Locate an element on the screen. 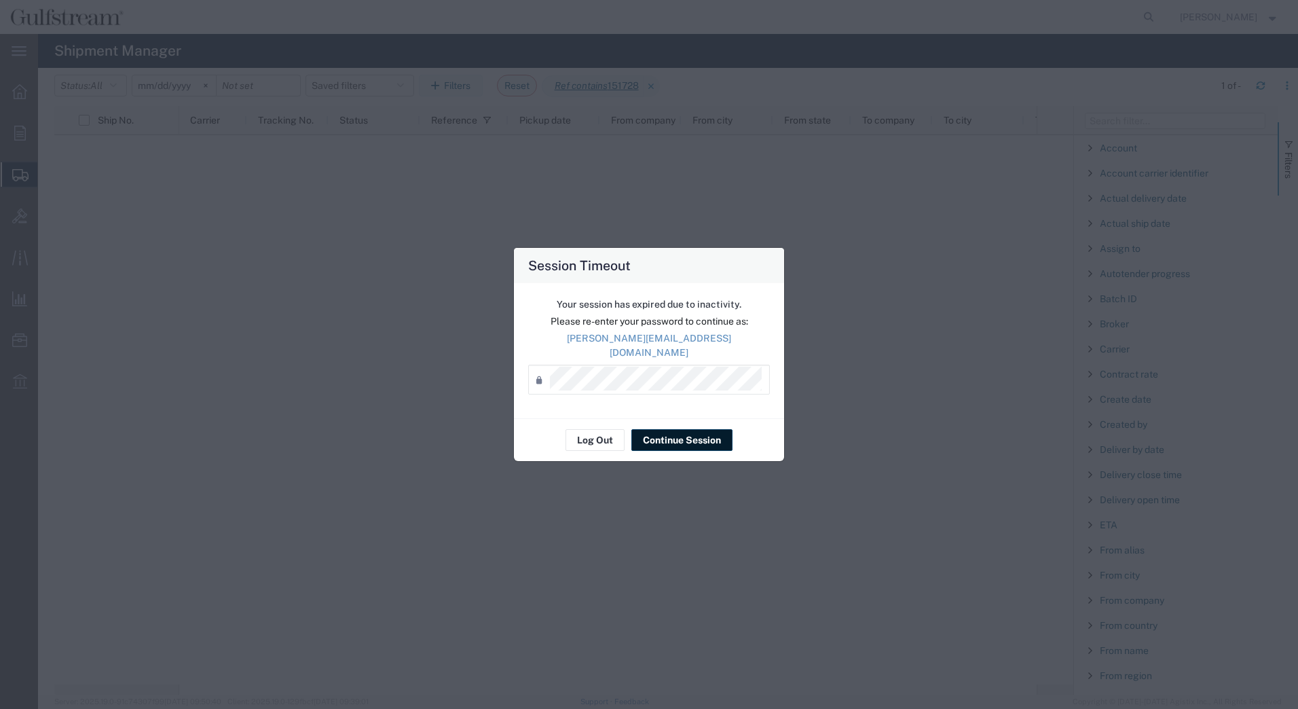 The height and width of the screenshot is (709, 1298). h4: Session Timeout is located at coordinates (579, 265).